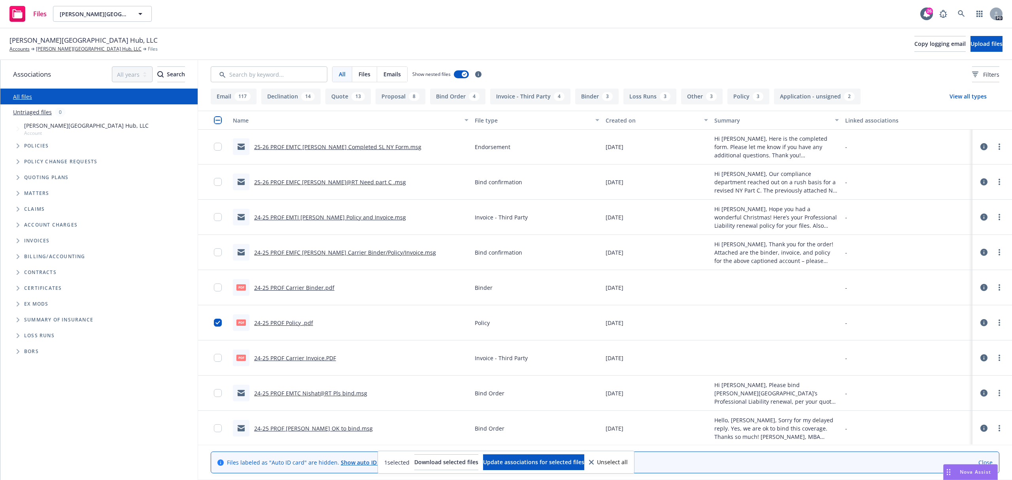  What do you see at coordinates (559, 96) in the screenshot?
I see `div: 4` at bounding box center [559, 96].